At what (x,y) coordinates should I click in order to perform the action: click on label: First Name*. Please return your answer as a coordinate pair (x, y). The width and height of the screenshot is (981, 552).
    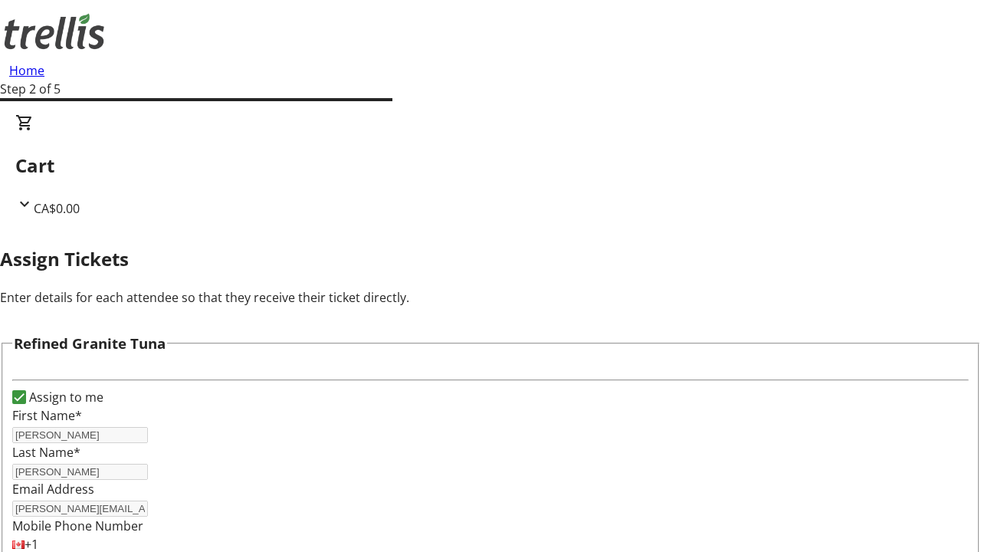
    Looking at the image, I should click on (47, 415).